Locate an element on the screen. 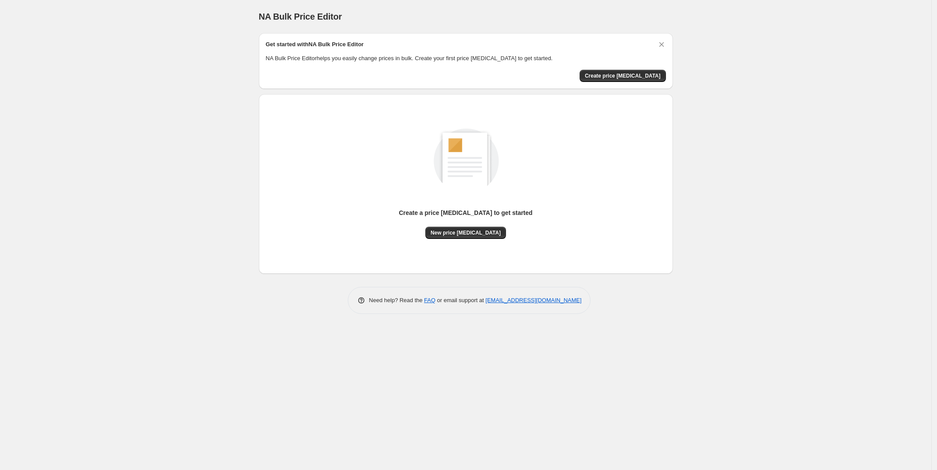 The height and width of the screenshot is (470, 937). span: or email support at is located at coordinates (460, 300).